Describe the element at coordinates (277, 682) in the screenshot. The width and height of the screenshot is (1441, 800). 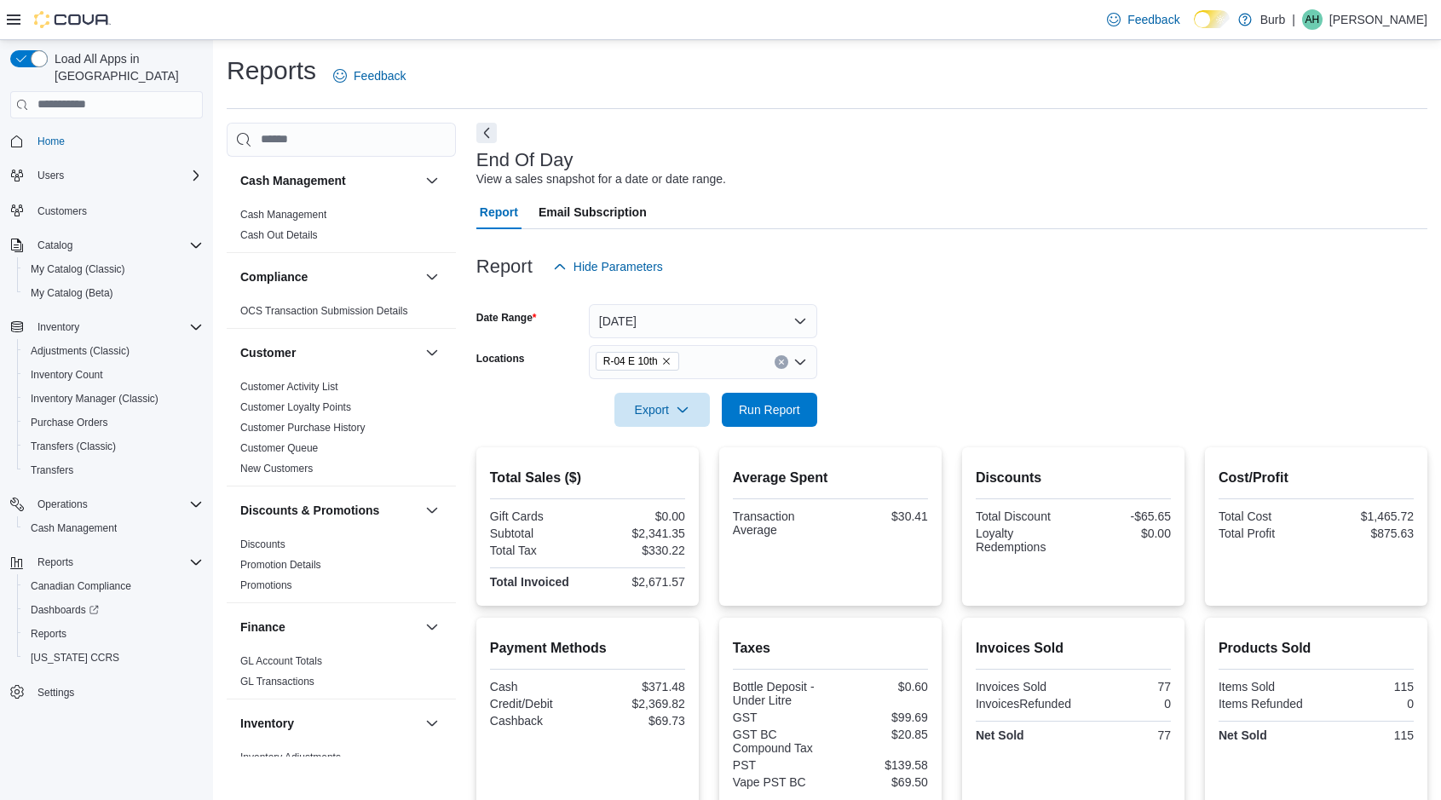
I see `a: GL Transactions` at that location.